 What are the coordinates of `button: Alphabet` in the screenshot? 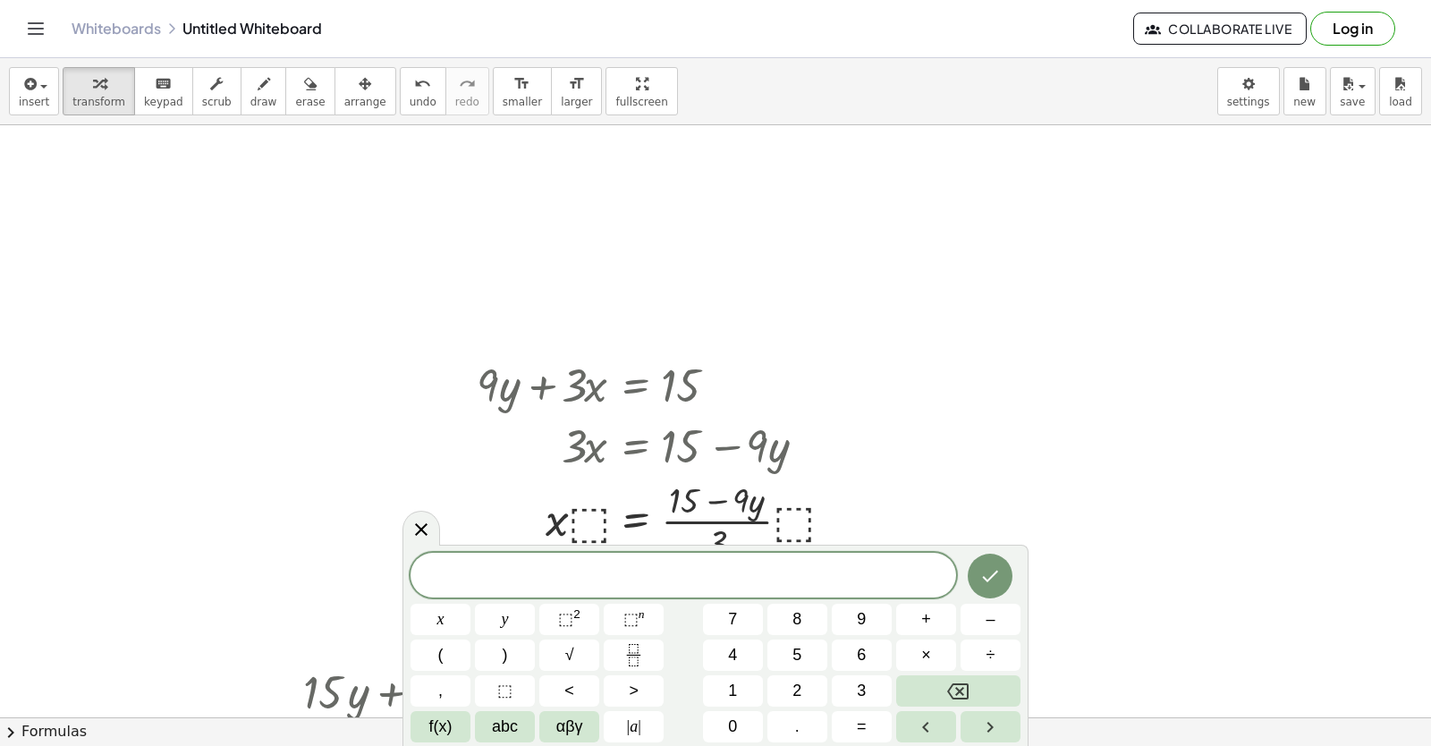 It's located at (505, 726).